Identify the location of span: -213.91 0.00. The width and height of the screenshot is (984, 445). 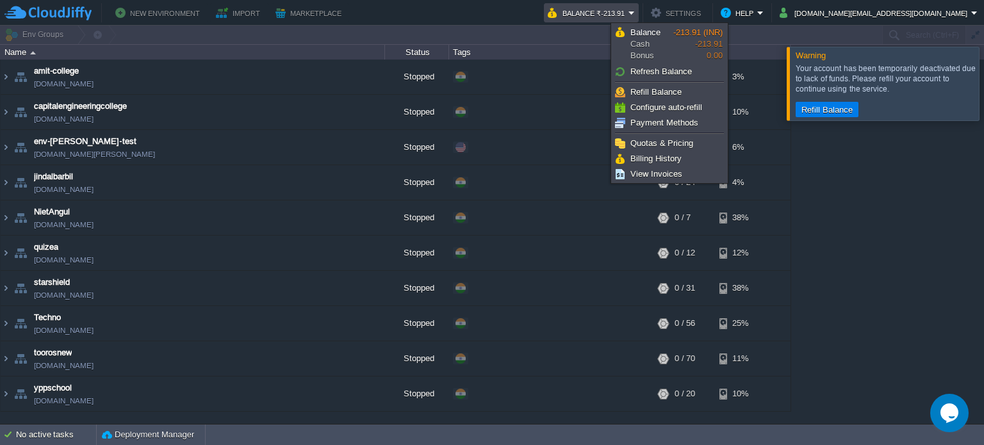
(697, 44).